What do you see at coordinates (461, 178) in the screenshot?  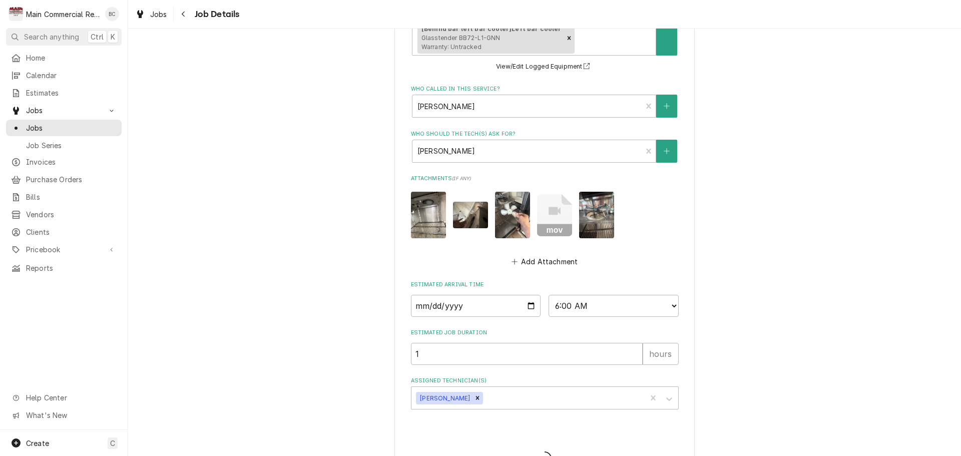 I see `span: ( if any )` at bounding box center [461, 178].